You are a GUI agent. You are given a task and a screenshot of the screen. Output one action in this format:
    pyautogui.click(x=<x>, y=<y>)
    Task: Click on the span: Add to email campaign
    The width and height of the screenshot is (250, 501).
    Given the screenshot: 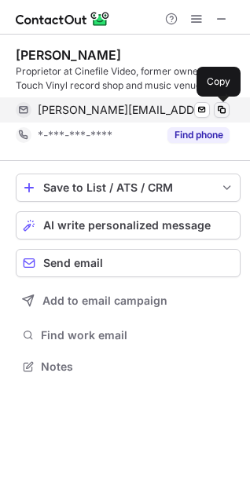 What is the action you would take?
    pyautogui.click(x=104, y=301)
    